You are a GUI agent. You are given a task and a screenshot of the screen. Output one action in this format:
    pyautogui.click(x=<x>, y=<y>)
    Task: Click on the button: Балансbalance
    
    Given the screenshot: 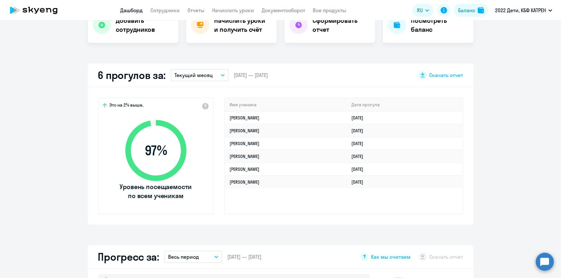 What is the action you would take?
    pyautogui.click(x=471, y=10)
    